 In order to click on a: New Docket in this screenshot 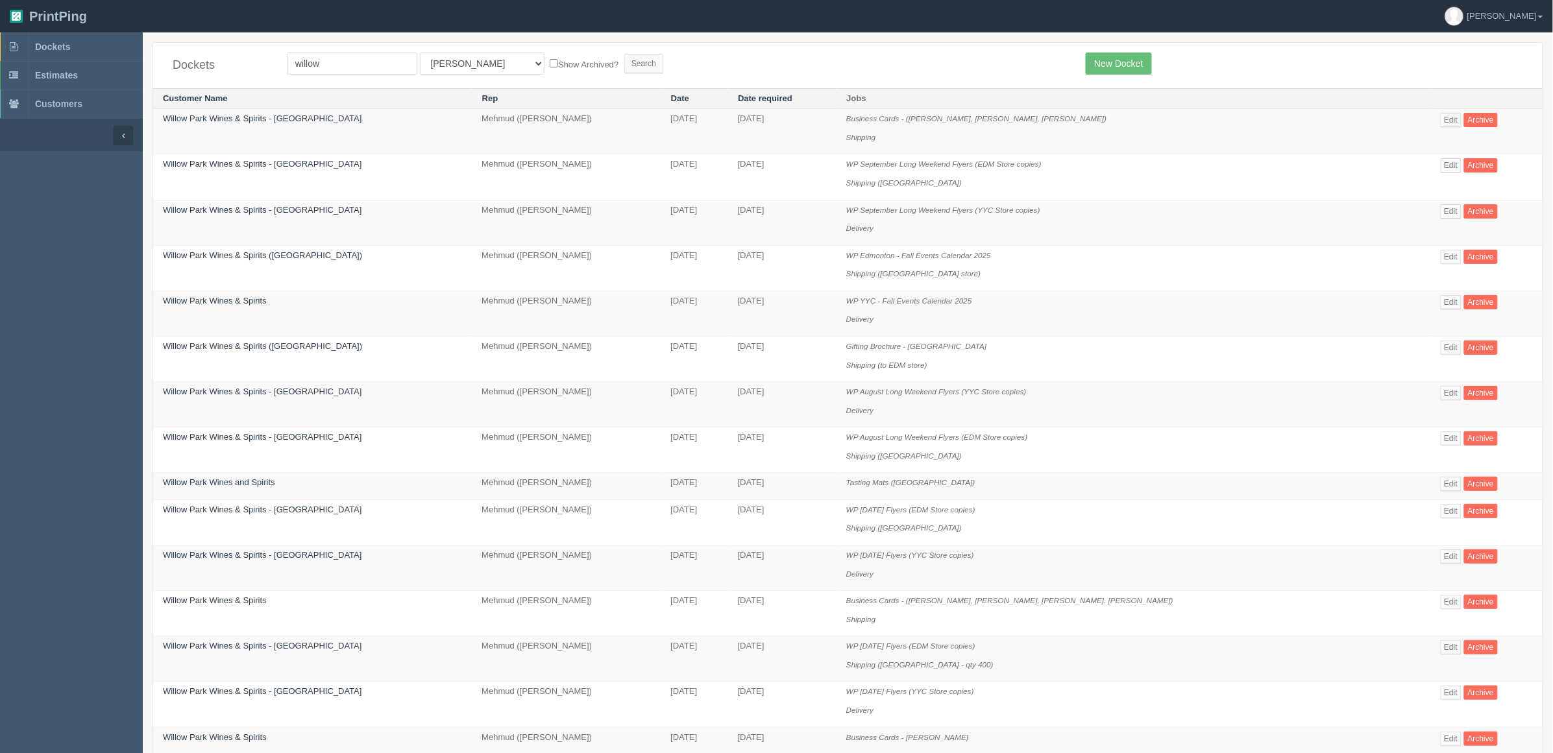, I will do `click(1118, 64)`.